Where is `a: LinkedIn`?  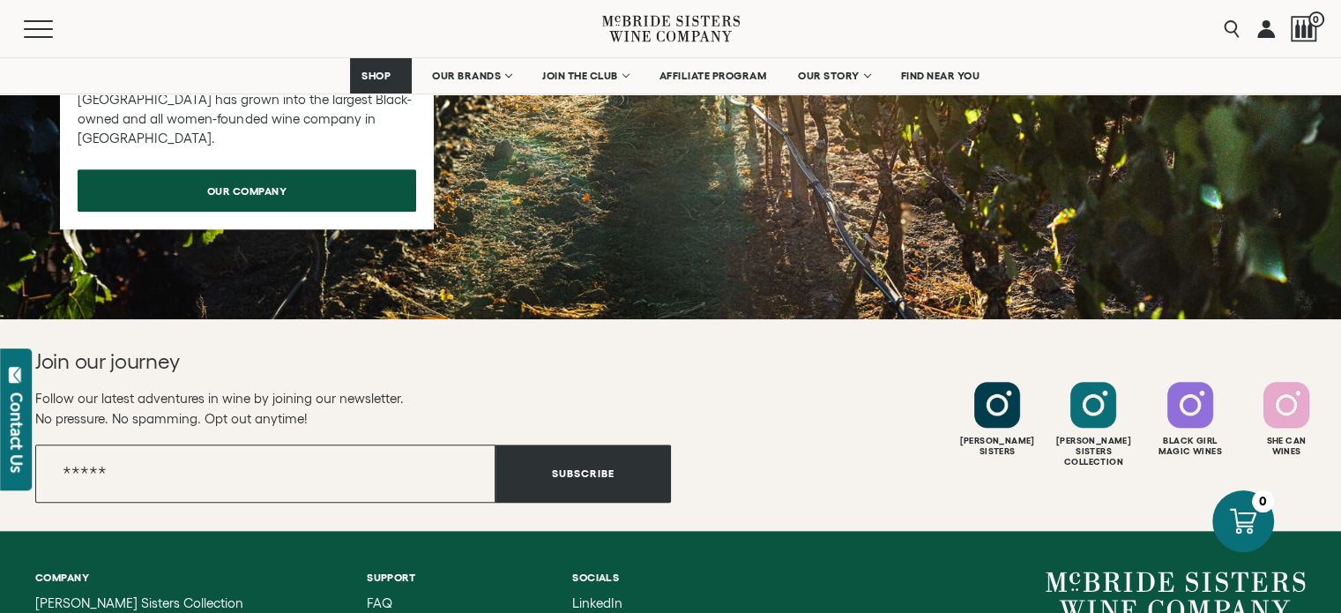
a: LinkedIn is located at coordinates (603, 603).